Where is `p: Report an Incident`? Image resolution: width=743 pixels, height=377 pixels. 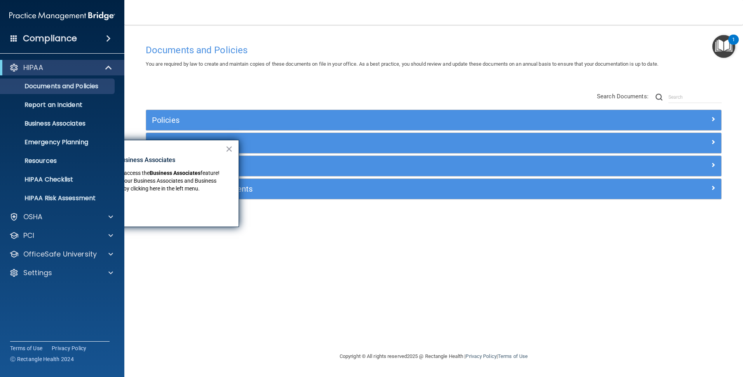 p: Report an Incident is located at coordinates (58, 105).